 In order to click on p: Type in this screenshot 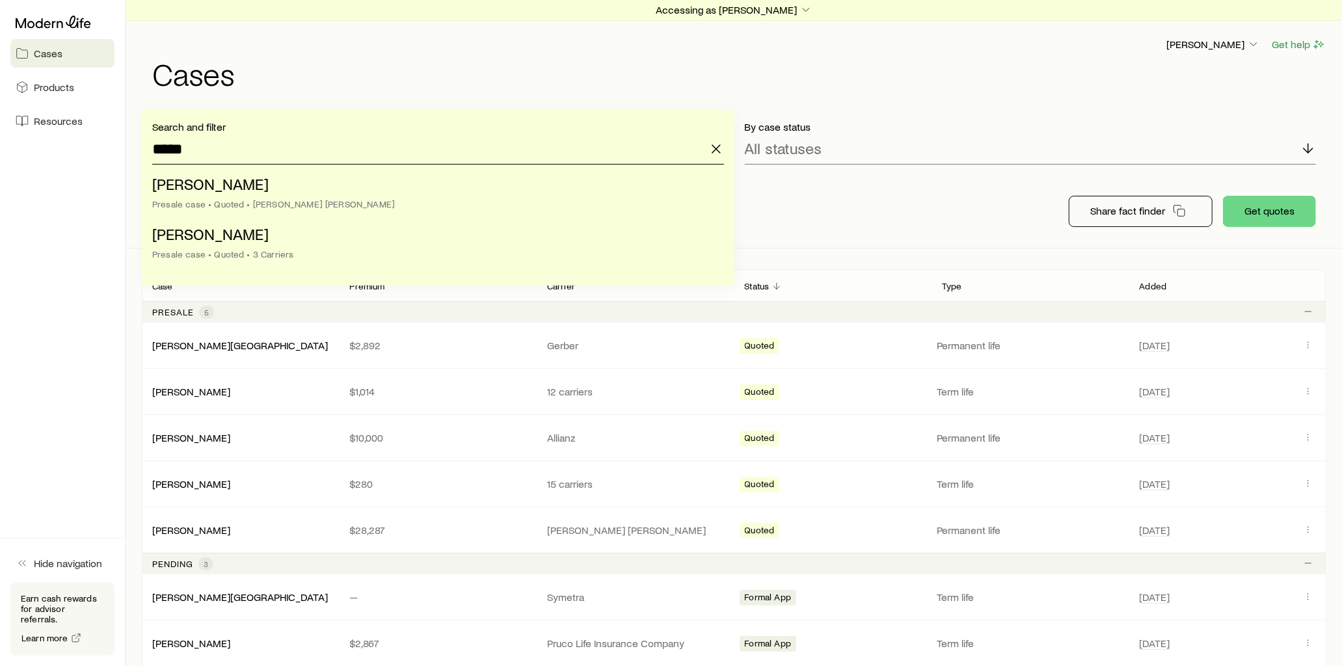, I will do `click(952, 286)`.